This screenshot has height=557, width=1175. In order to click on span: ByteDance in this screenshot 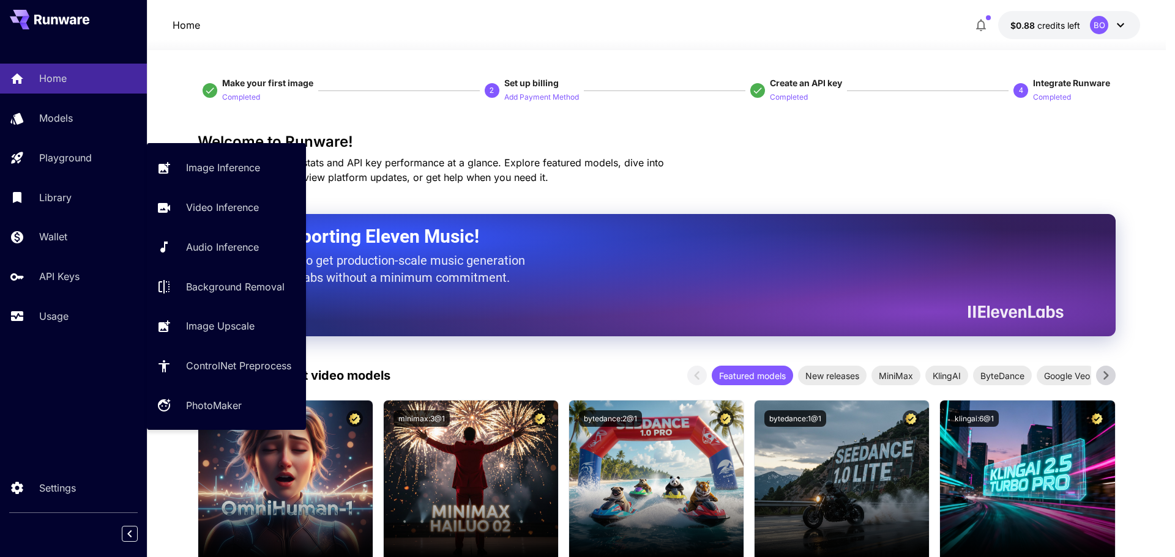, I will do `click(1002, 376)`.